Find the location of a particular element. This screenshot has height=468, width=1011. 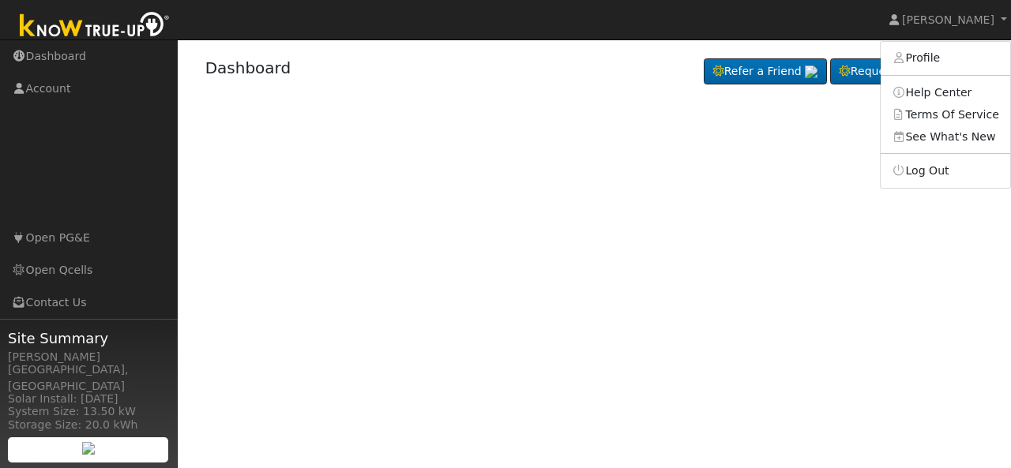

a: Terms Of Service is located at coordinates (945, 114).